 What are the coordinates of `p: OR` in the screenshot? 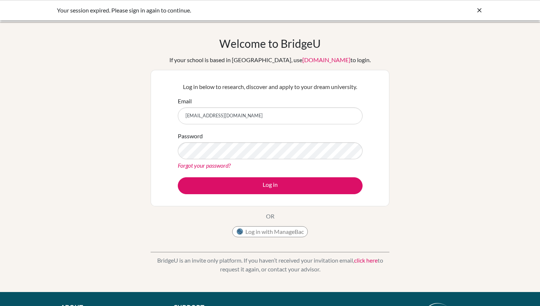 It's located at (270, 216).